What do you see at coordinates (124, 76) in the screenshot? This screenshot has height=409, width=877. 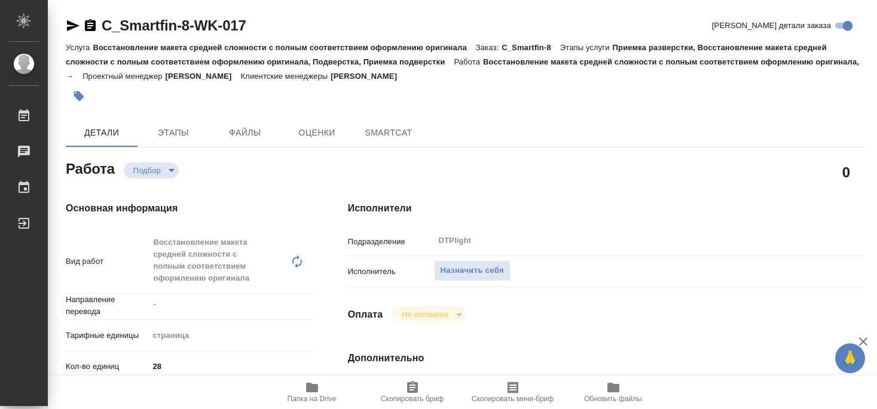 I see `p: Проектный менеджер` at bounding box center [124, 76].